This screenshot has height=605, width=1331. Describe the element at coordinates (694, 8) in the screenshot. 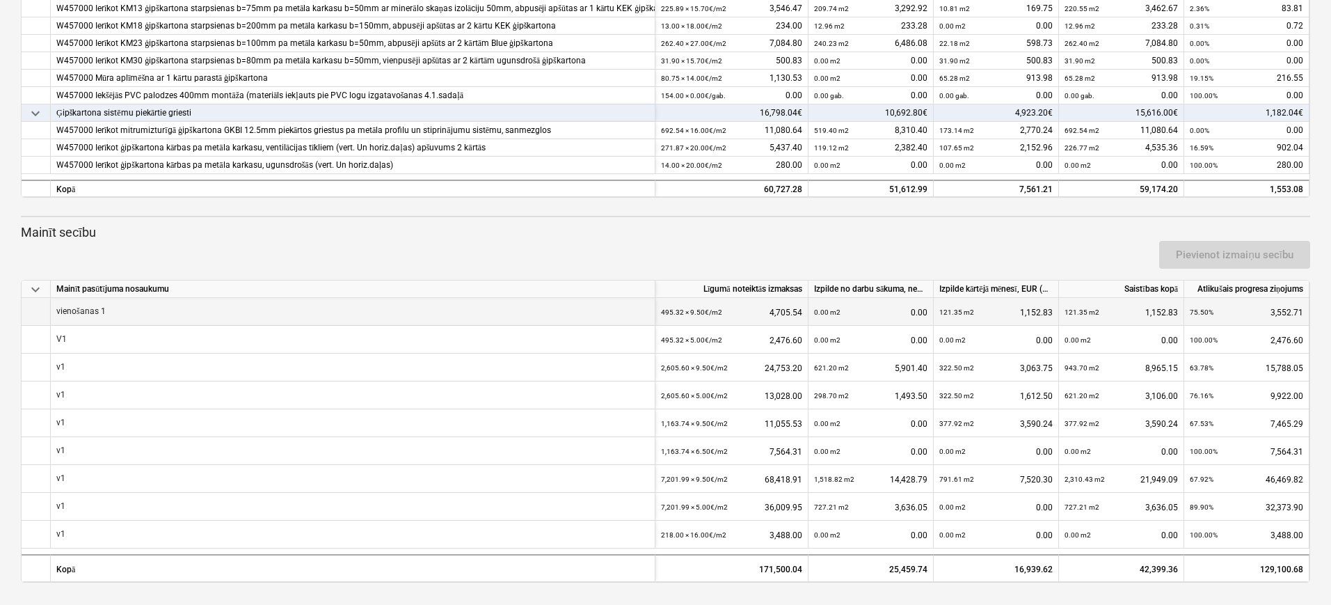

I see `small: 225.89 × 15.70€ / m2` at that location.